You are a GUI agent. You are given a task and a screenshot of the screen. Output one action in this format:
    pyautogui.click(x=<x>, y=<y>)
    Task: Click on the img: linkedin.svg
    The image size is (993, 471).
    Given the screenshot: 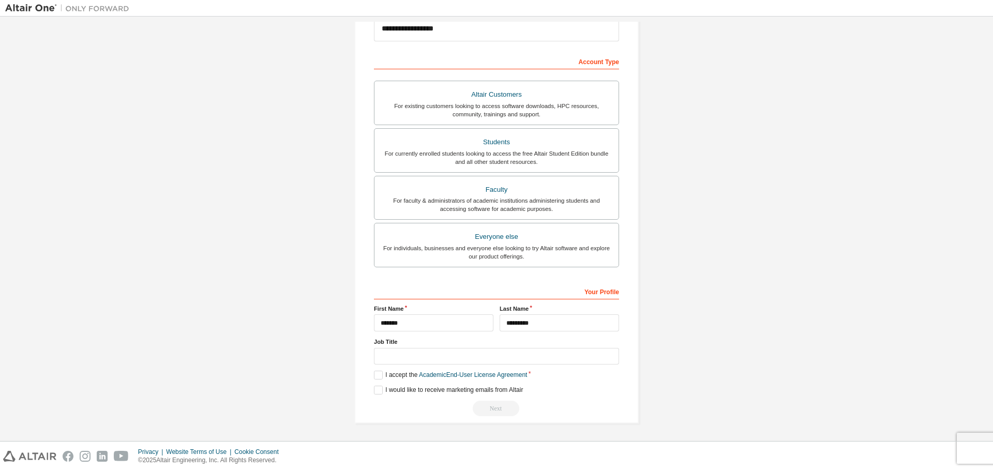 What is the action you would take?
    pyautogui.click(x=102, y=456)
    